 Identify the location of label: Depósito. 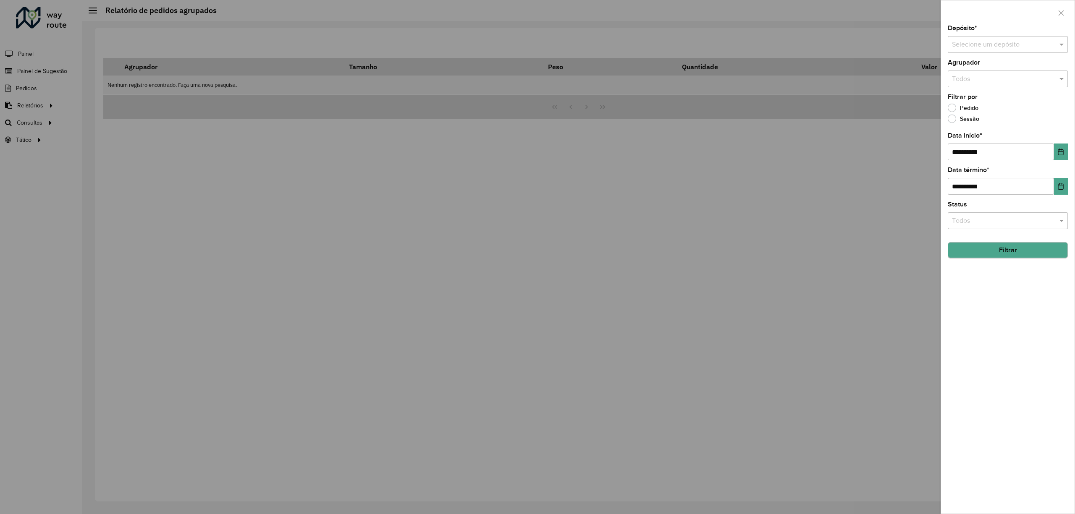
(962, 28).